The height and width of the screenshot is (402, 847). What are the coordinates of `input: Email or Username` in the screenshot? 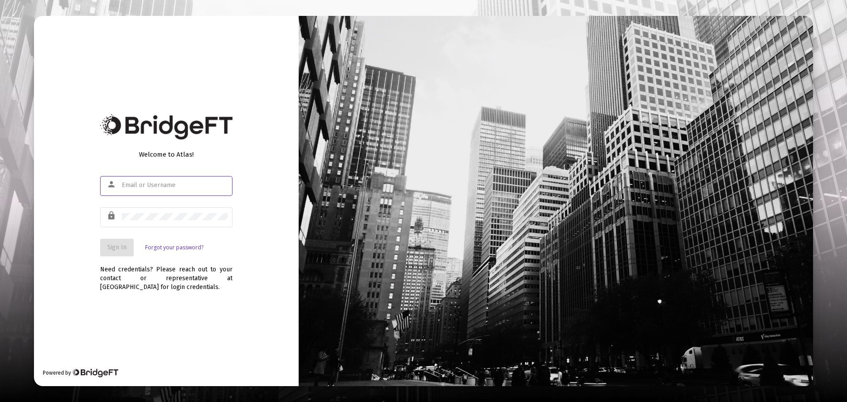 It's located at (175, 185).